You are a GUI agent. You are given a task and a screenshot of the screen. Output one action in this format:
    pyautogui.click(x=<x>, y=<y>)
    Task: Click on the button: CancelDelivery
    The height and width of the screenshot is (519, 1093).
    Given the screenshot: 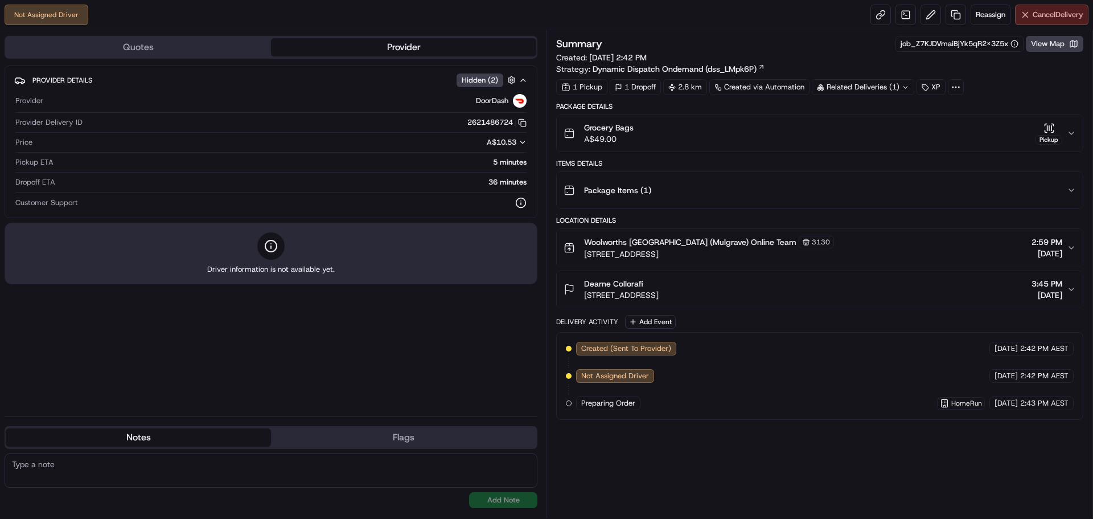 What is the action you would take?
    pyautogui.click(x=1052, y=15)
    